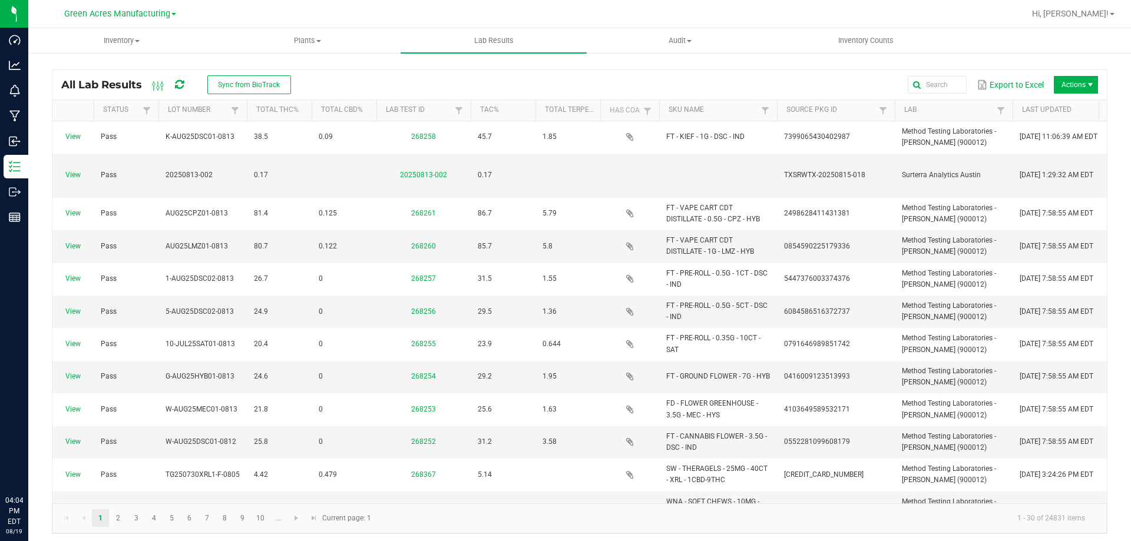 The height and width of the screenshot is (541, 1131). Describe the element at coordinates (201, 442) in the screenshot. I see `span: W-AUG25DSC01-0812` at that location.